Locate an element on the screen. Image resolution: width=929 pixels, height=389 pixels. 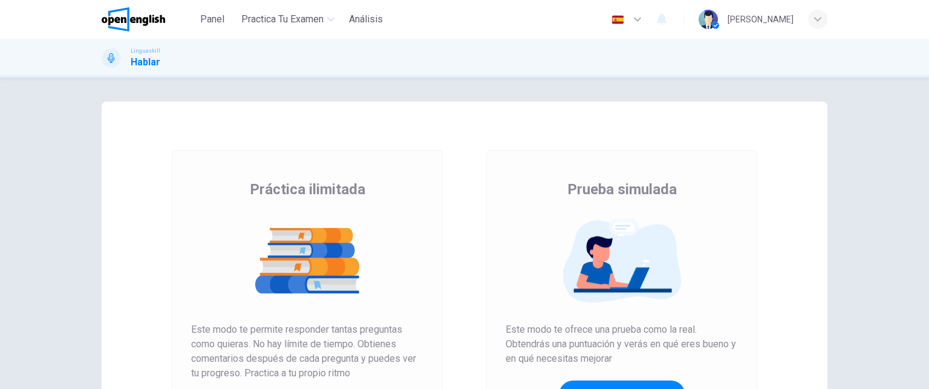
span: Análisis is located at coordinates (366, 19).